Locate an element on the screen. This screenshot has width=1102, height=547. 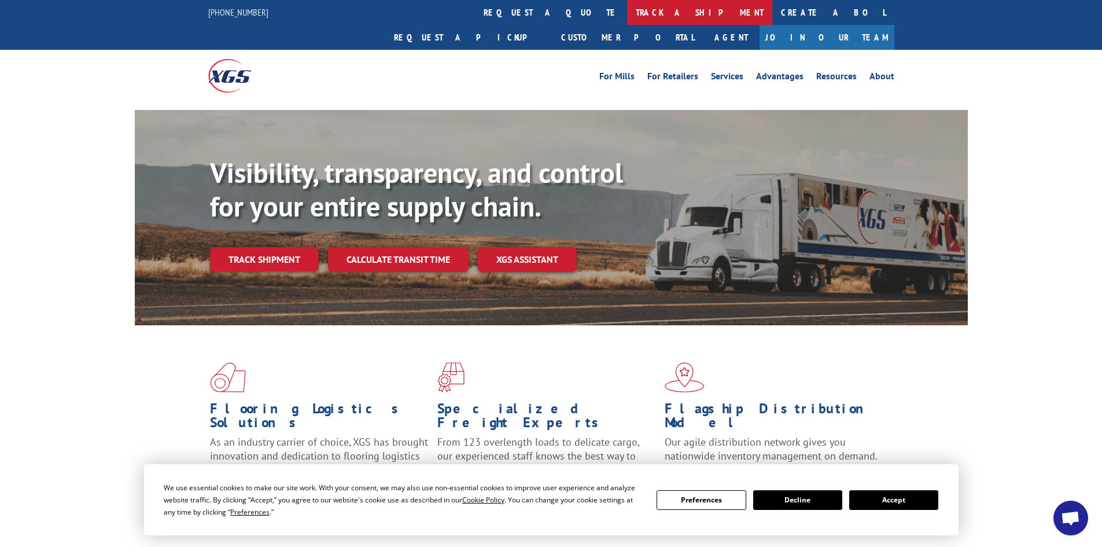
div: Open chat is located at coordinates (1071, 518).